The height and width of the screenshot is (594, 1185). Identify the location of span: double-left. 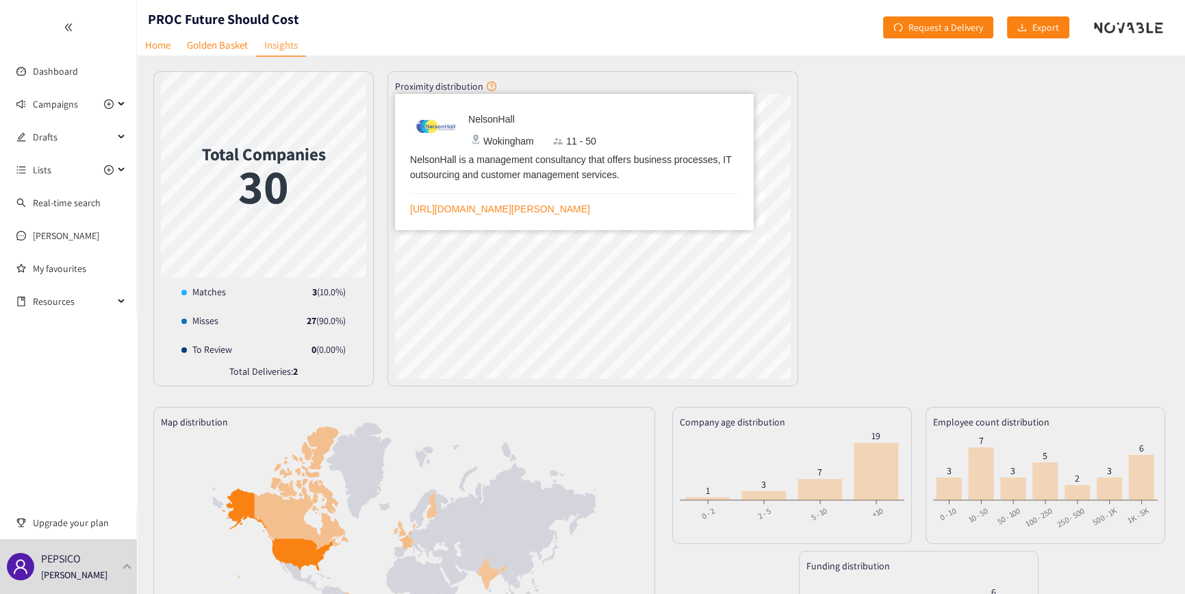
(68, 27).